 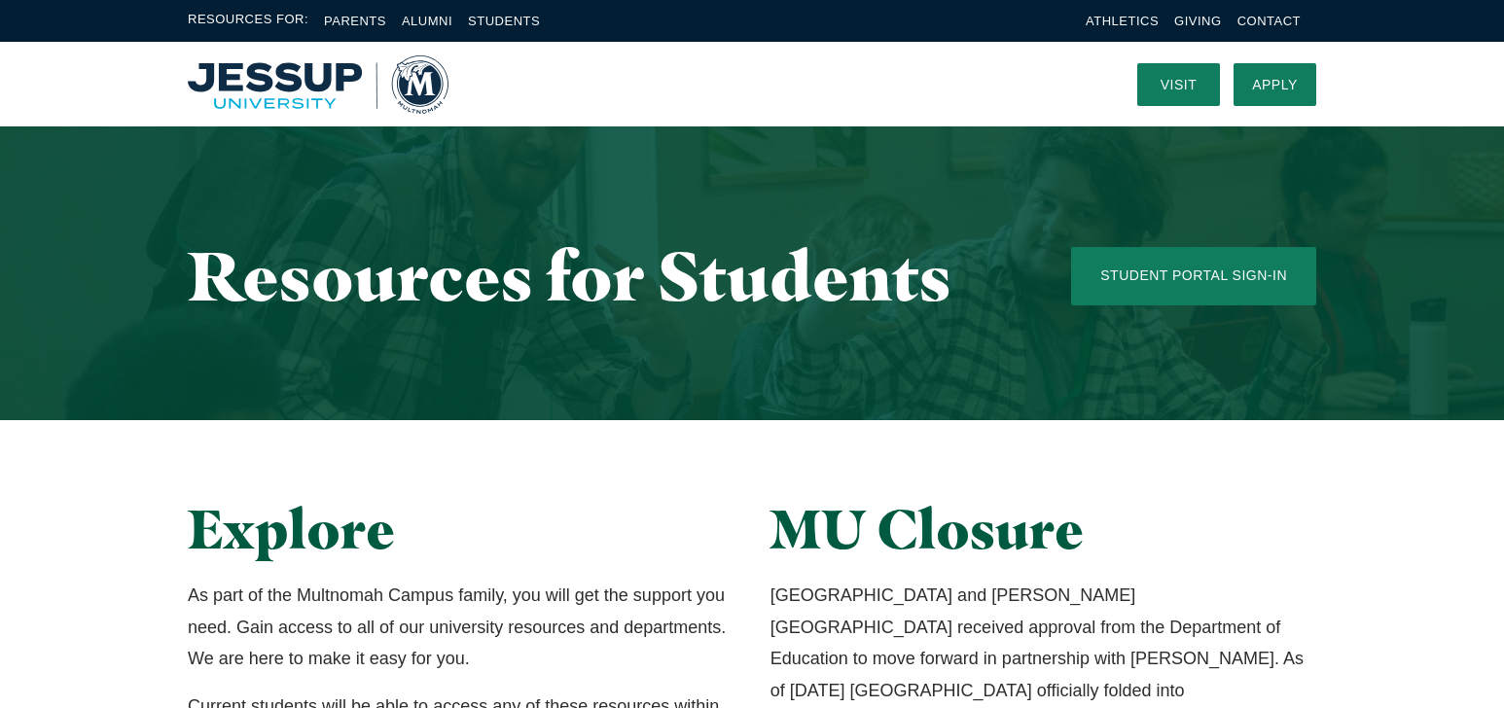 I want to click on h2: MU Closure, so click(x=1043, y=529).